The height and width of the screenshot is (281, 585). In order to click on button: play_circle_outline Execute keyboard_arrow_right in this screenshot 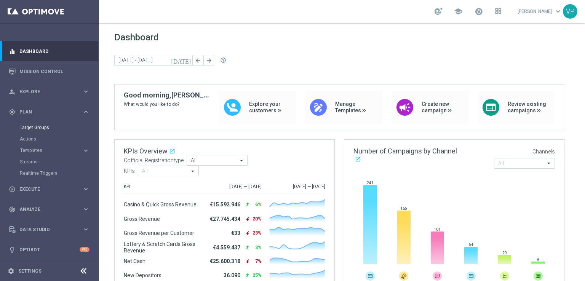, I will do `click(49, 189)`.